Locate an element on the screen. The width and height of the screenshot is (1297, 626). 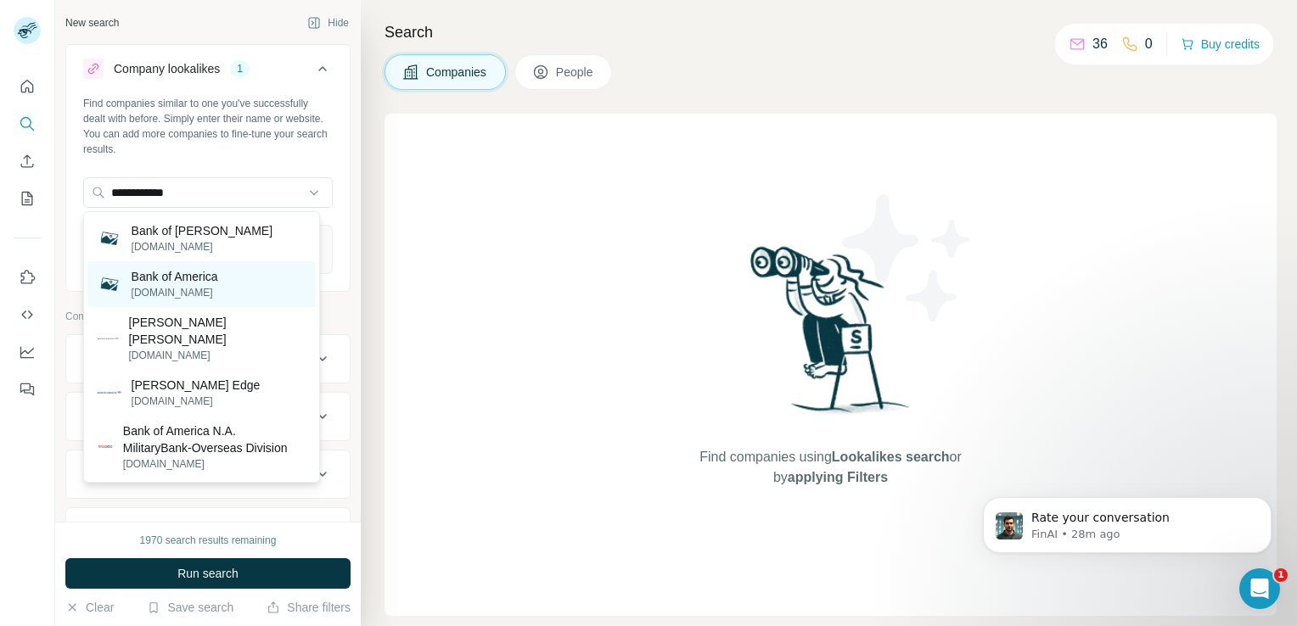
div: 1 is located at coordinates (239, 69).